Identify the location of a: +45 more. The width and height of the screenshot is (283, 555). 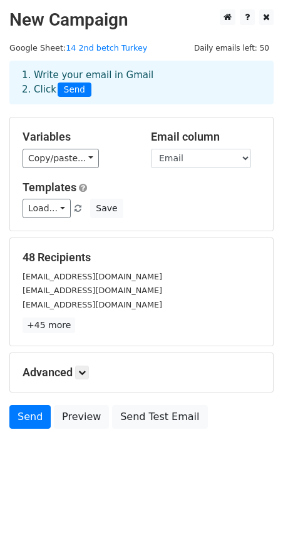
(49, 325).